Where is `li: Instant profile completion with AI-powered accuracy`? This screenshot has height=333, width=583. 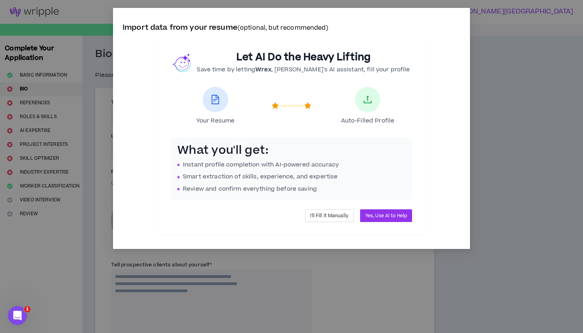
li: Instant profile completion with AI-powered accuracy is located at coordinates (291, 165).